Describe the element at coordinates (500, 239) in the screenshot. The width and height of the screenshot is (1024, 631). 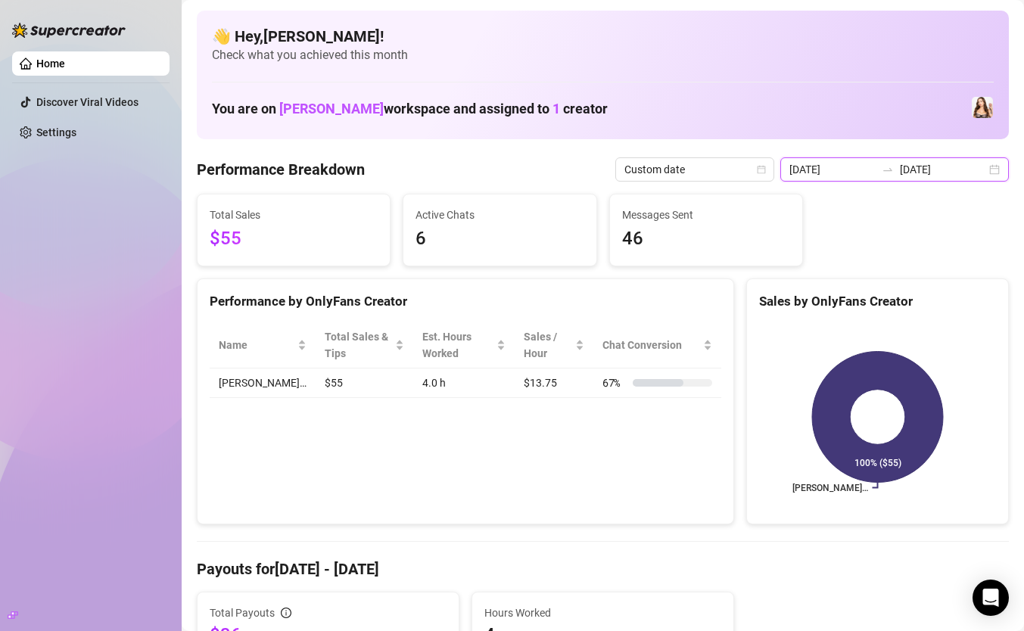
I see `span: 6` at that location.